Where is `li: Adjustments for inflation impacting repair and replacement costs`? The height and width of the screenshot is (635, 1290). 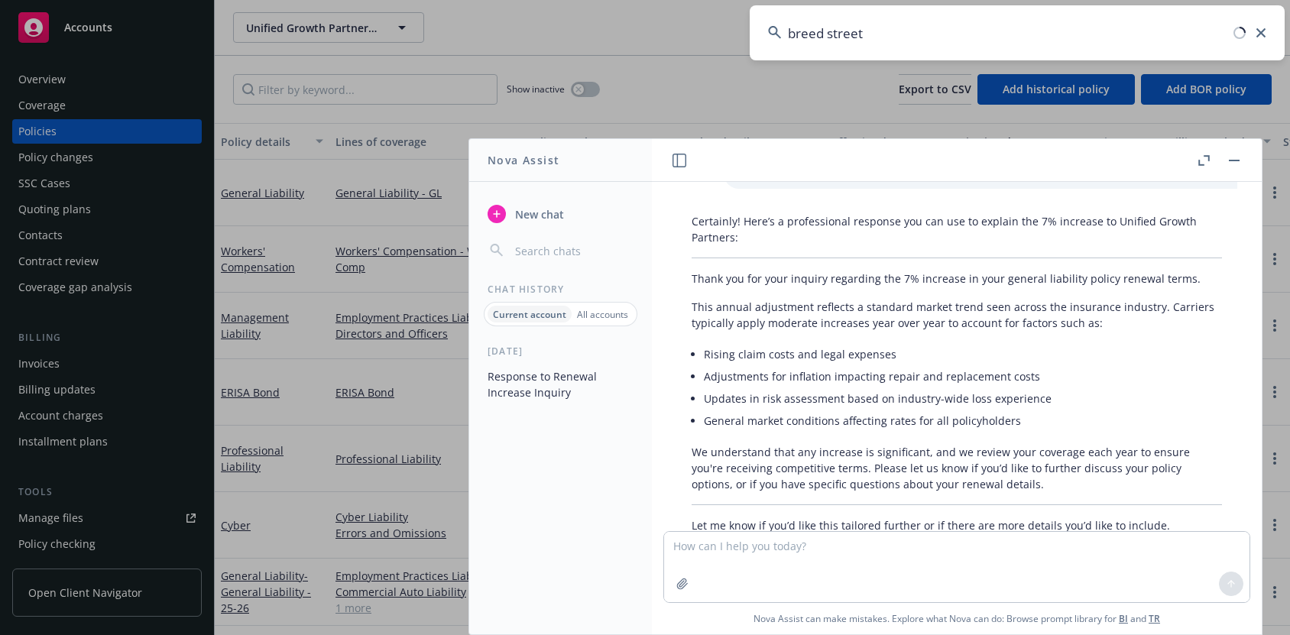 li: Adjustments for inflation impacting repair and replacement costs is located at coordinates (963, 376).